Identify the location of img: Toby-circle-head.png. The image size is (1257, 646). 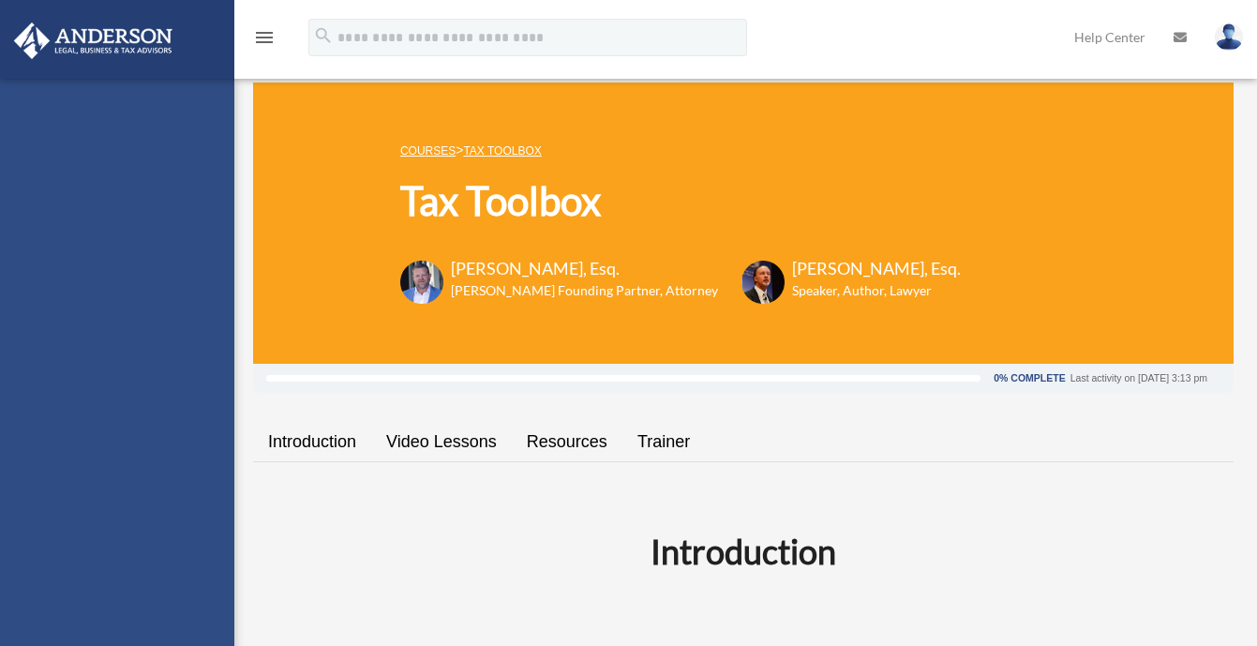
(422, 282).